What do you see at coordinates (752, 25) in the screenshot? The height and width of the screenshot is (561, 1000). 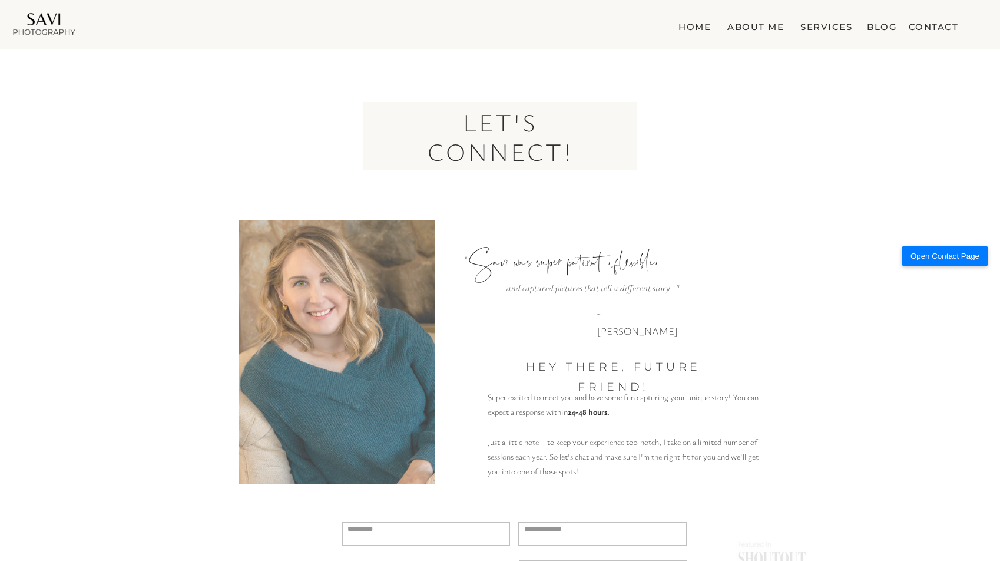 I see `nav: about me` at bounding box center [752, 25].